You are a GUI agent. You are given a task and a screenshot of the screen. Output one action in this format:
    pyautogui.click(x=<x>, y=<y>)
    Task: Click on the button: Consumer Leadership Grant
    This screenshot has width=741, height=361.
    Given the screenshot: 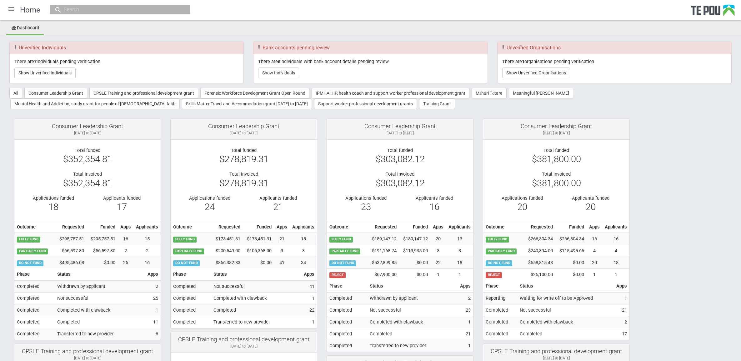 What is the action you would take?
    pyautogui.click(x=56, y=93)
    